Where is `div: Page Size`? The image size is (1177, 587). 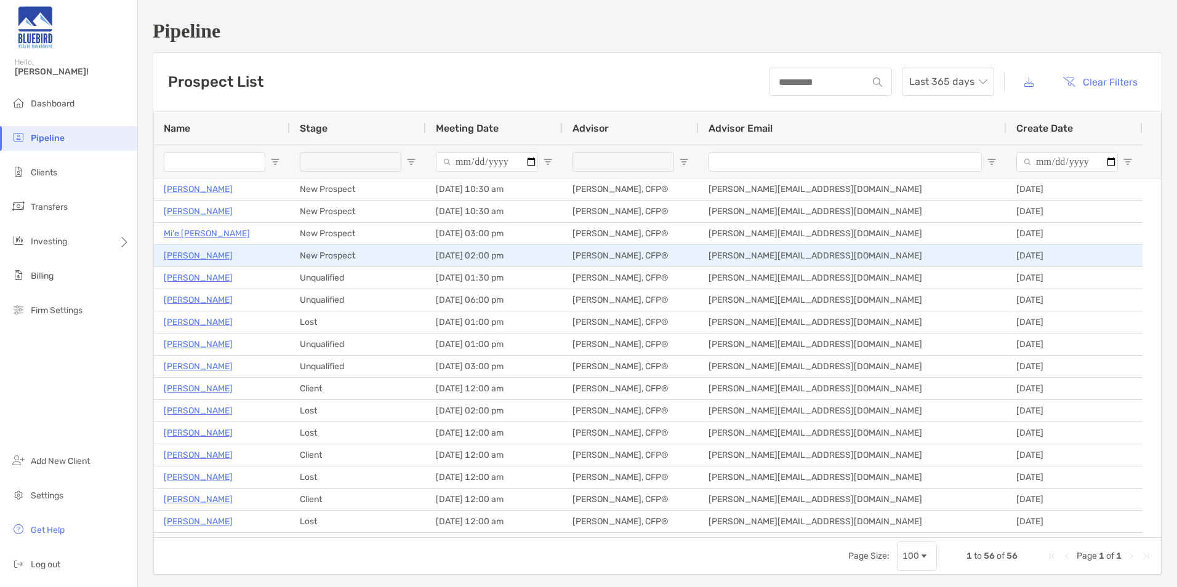
div: Page Size is located at coordinates (917, 557).